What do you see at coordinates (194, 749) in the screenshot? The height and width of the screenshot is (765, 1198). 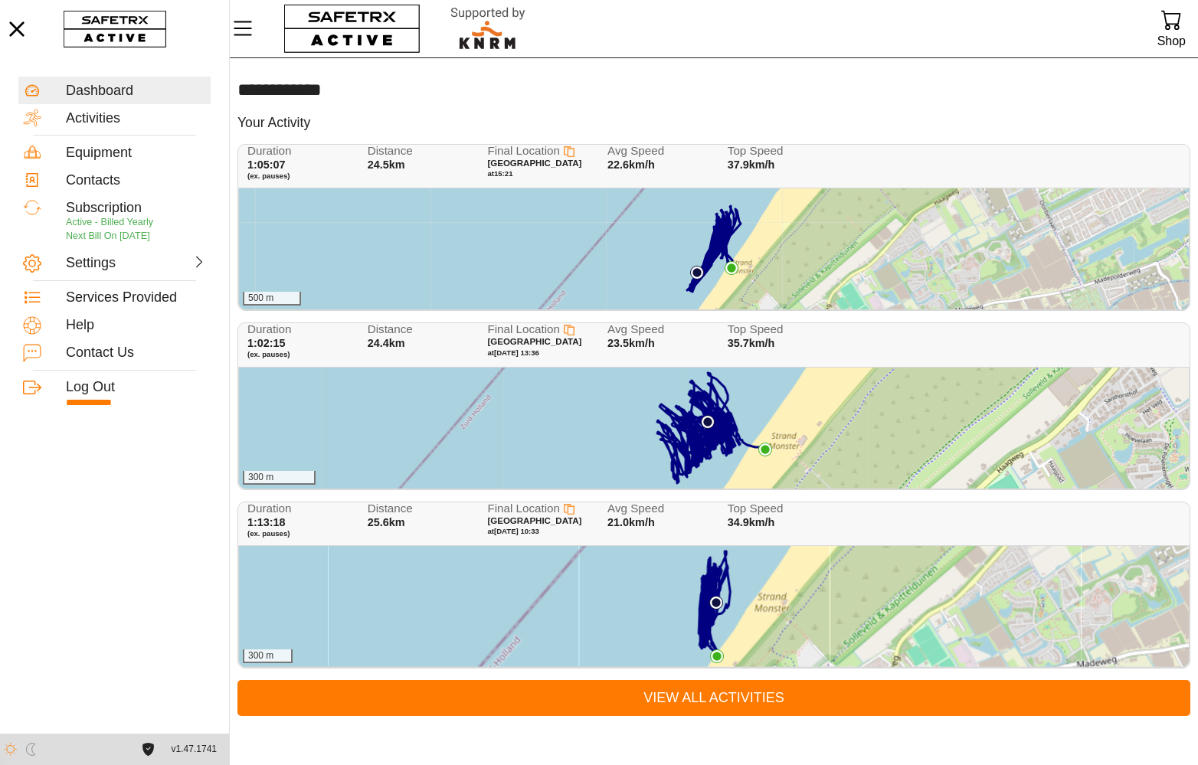 I see `span: v1.47.1741` at bounding box center [194, 749].